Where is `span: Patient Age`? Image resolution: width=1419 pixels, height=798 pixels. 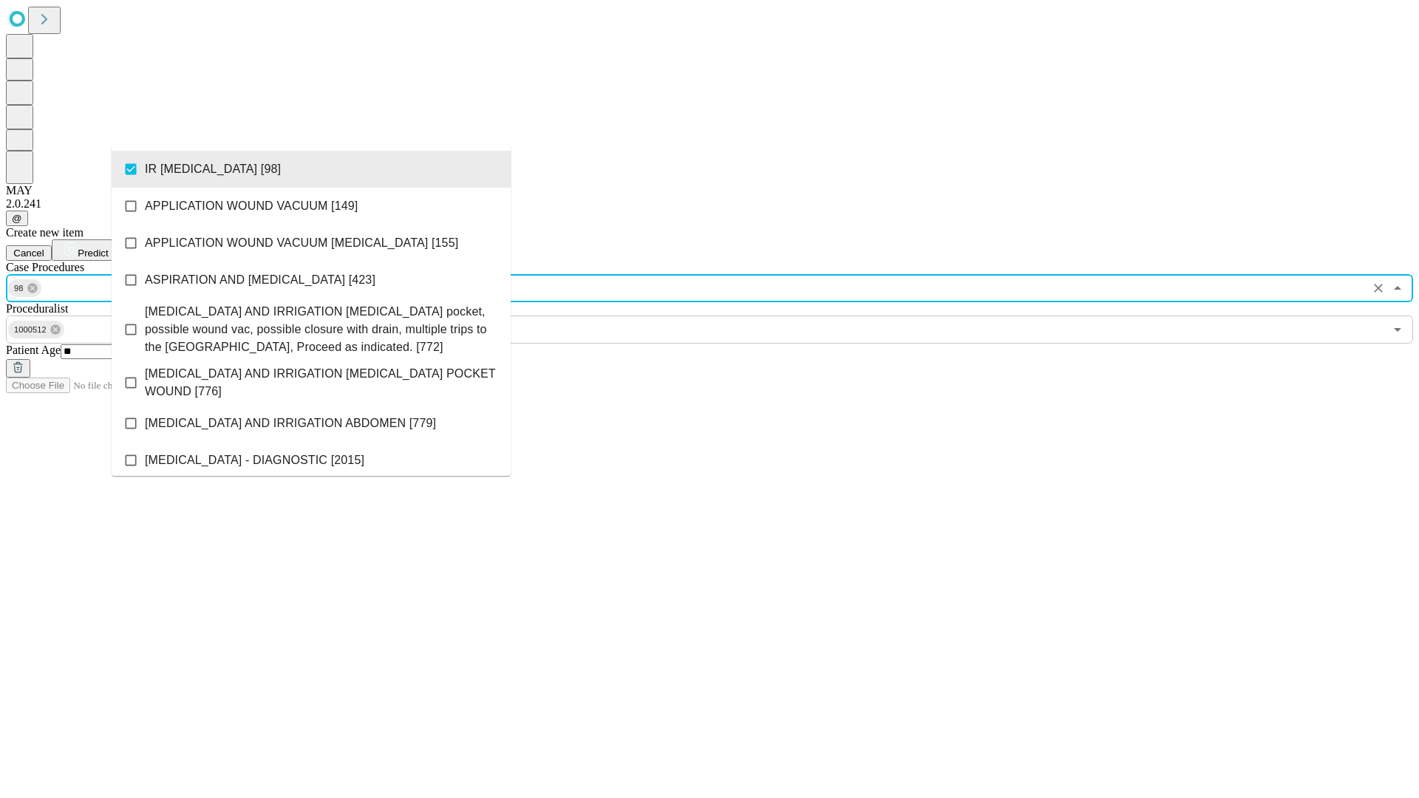 span: Patient Age is located at coordinates (33, 350).